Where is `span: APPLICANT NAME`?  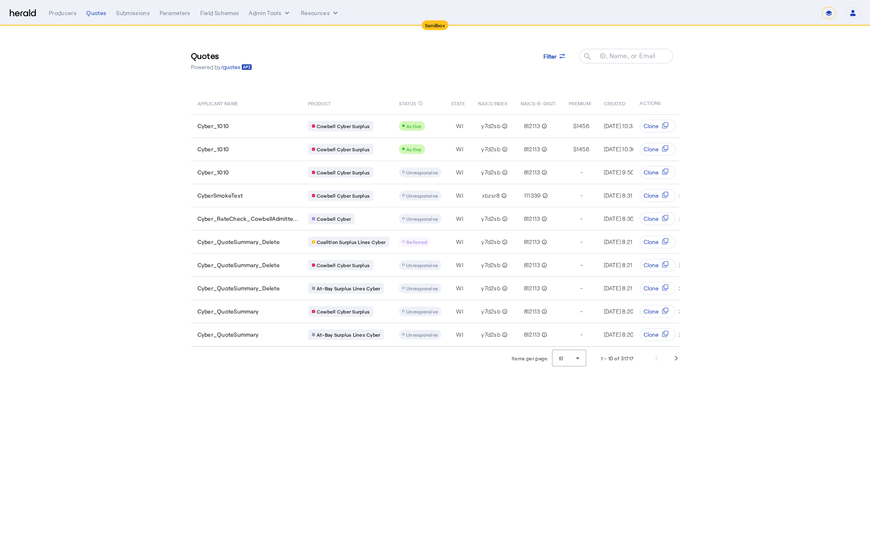
span: APPLICANT NAME is located at coordinates (218, 103).